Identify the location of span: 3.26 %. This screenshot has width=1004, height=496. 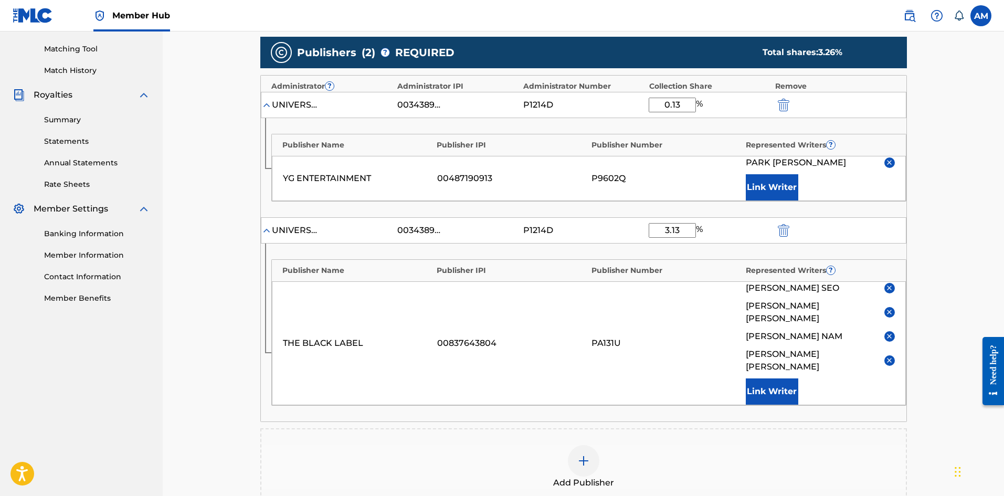
(830, 52).